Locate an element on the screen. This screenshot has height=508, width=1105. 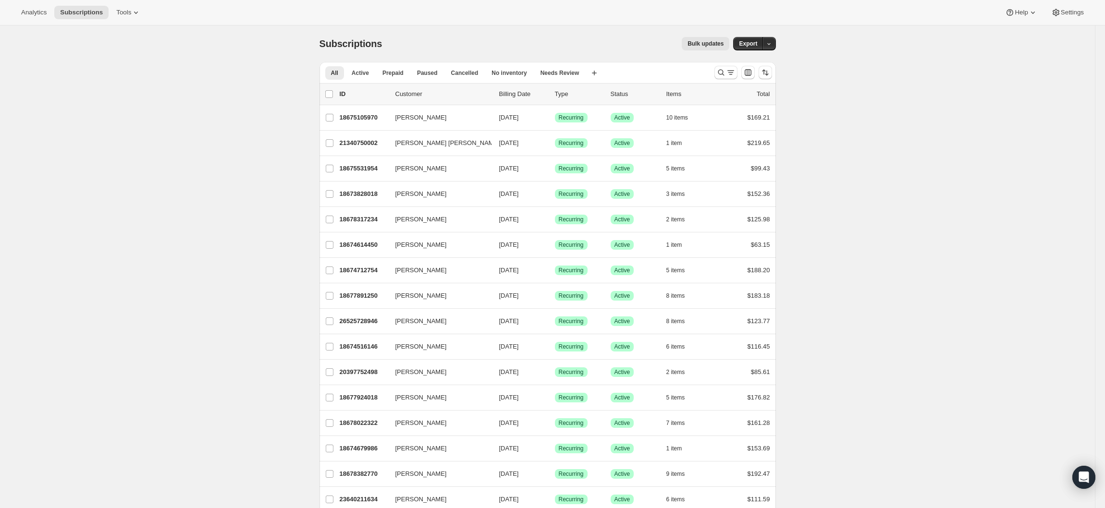
p: 18674516146 is located at coordinates (364, 347).